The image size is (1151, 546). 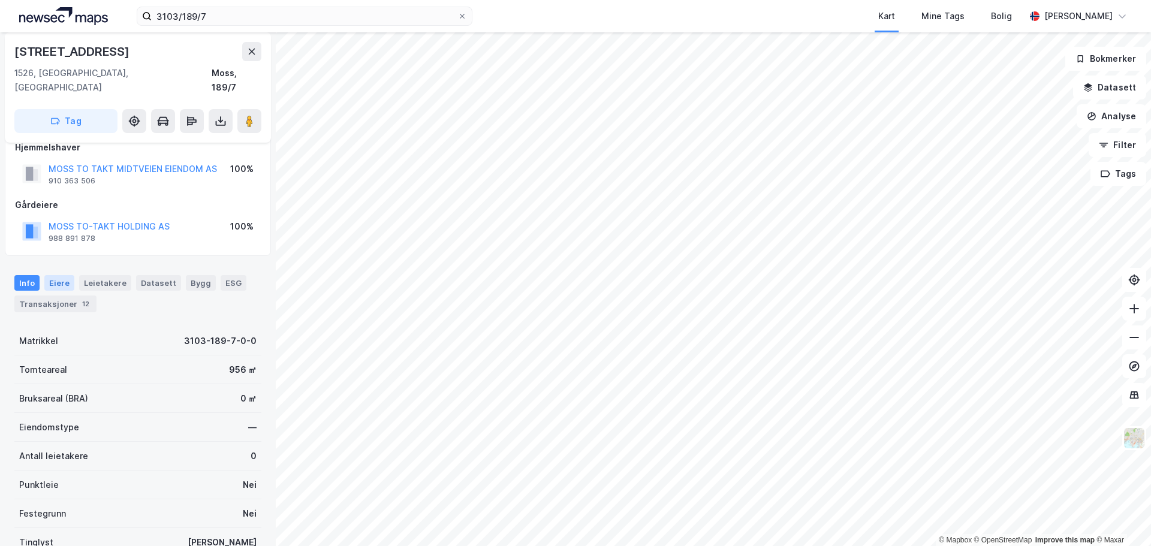 I want to click on a: Improve this map, so click(x=1064, y=540).